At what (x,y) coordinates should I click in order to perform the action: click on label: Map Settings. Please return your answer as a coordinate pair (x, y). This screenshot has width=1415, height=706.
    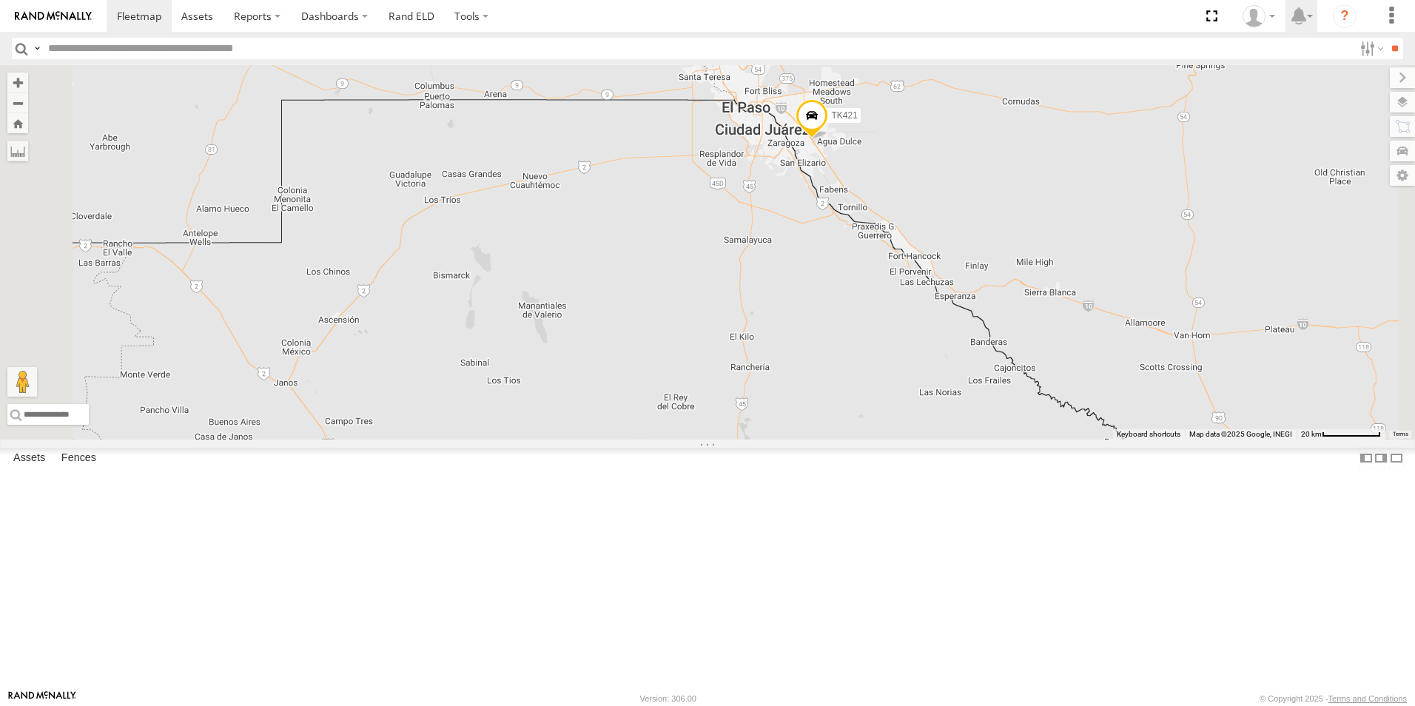
    Looking at the image, I should click on (1403, 175).